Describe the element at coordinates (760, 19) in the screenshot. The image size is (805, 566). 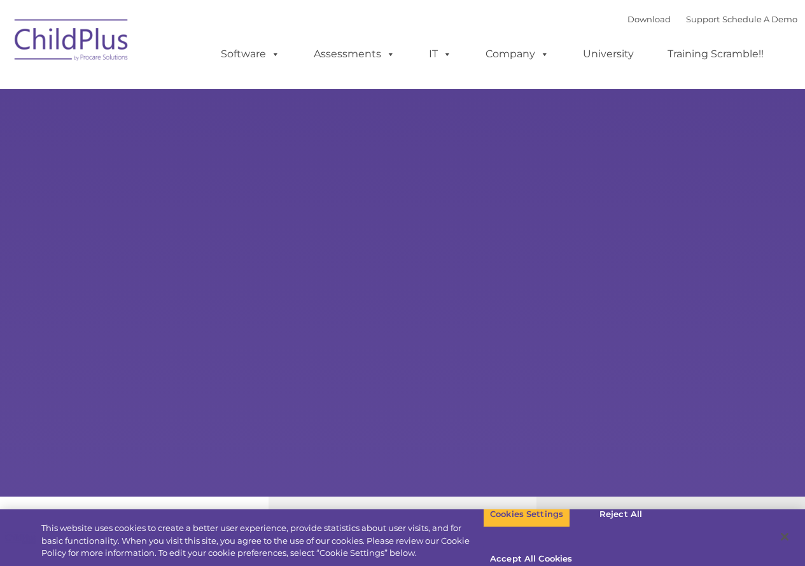
I see `a: Schedule A Demo` at that location.